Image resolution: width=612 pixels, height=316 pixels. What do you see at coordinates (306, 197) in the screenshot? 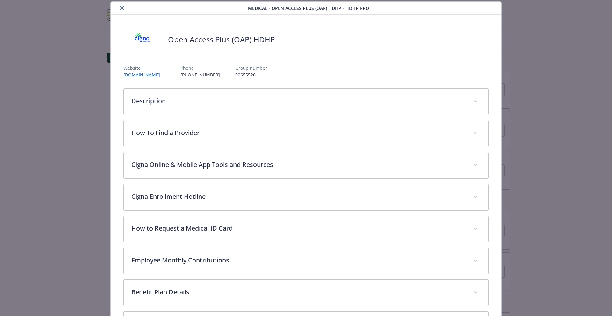
I see `div: Cigna Enrollment Hotline` at bounding box center [306, 197].